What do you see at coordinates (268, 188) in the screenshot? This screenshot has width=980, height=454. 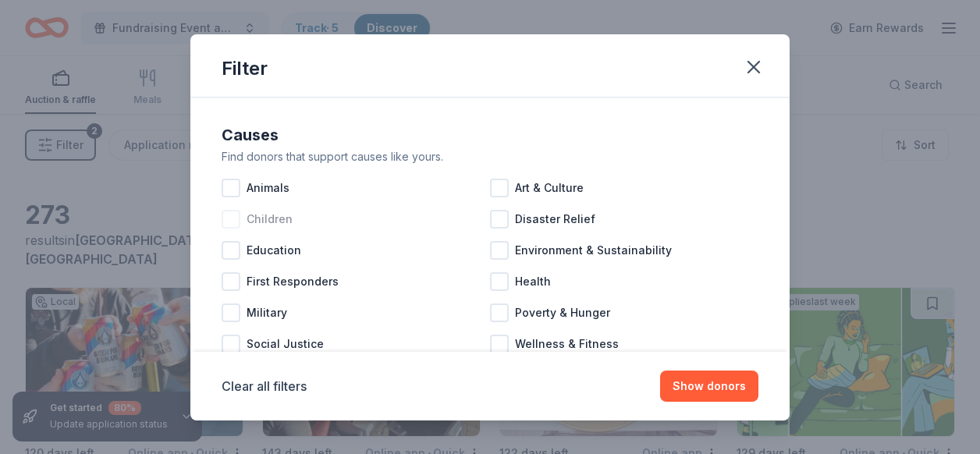 I see `span: Animals` at bounding box center [268, 188].